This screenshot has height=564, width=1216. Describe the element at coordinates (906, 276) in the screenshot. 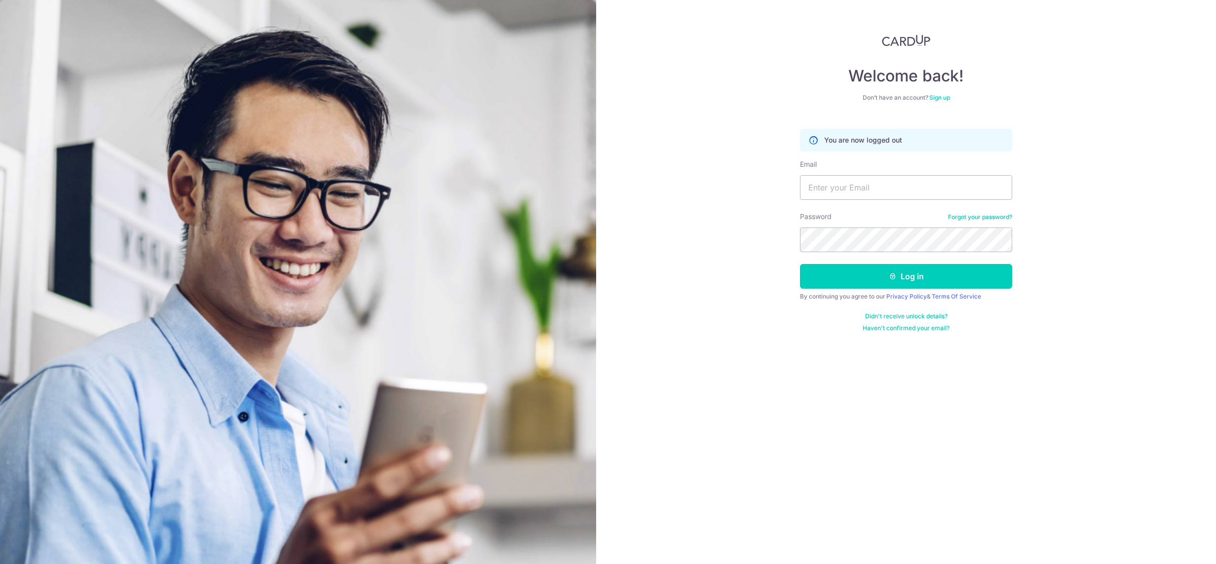

I see `button: Log in` at that location.